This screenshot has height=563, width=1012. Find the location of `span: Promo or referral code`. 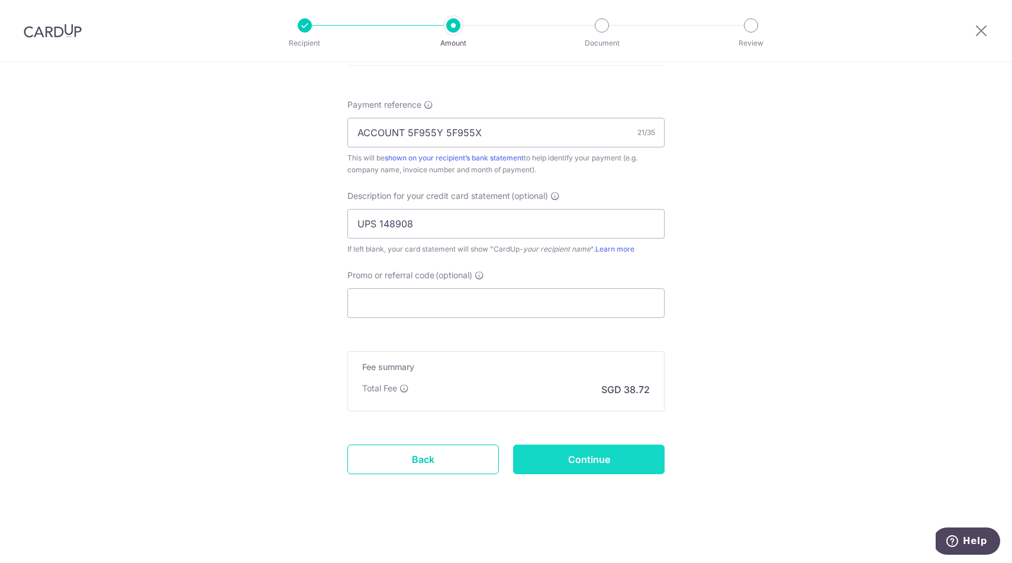

span: Promo or referral code is located at coordinates (390, 275).